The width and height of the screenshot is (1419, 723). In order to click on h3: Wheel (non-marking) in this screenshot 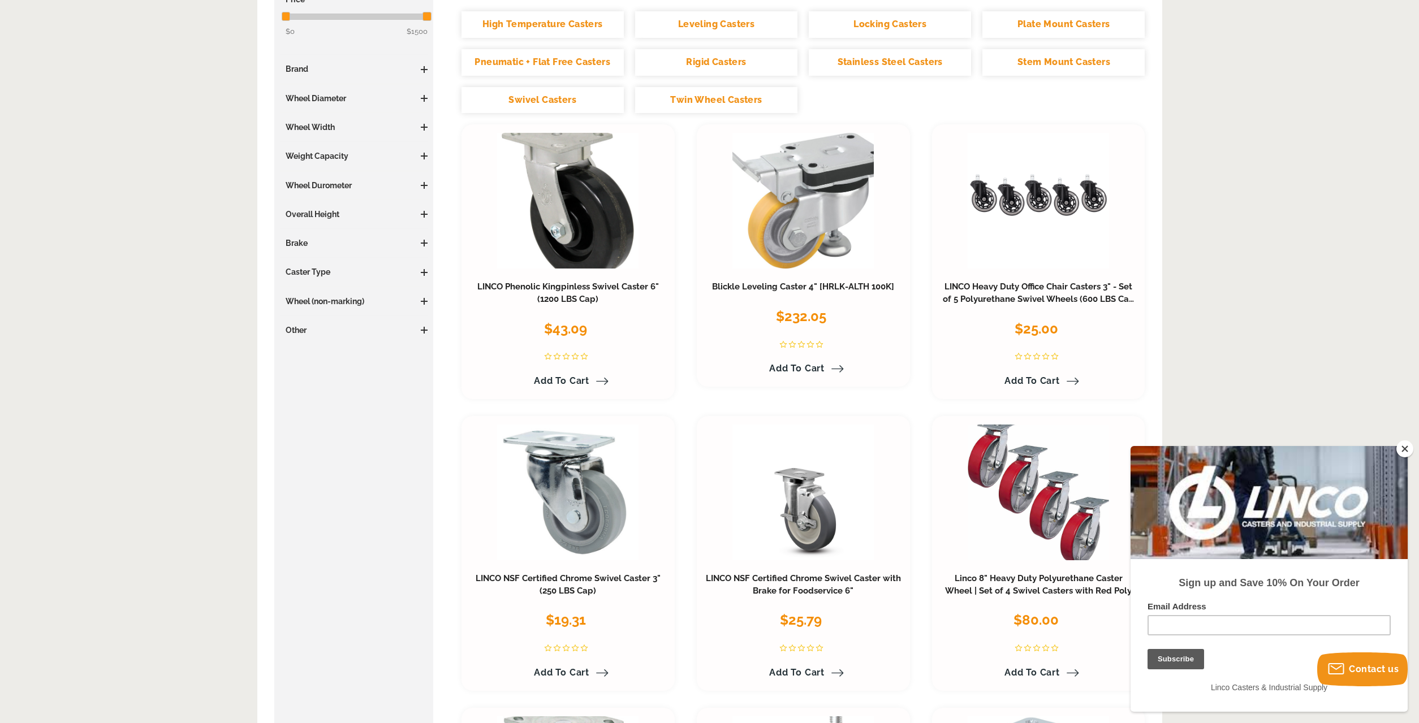, I will do `click(354, 301)`.